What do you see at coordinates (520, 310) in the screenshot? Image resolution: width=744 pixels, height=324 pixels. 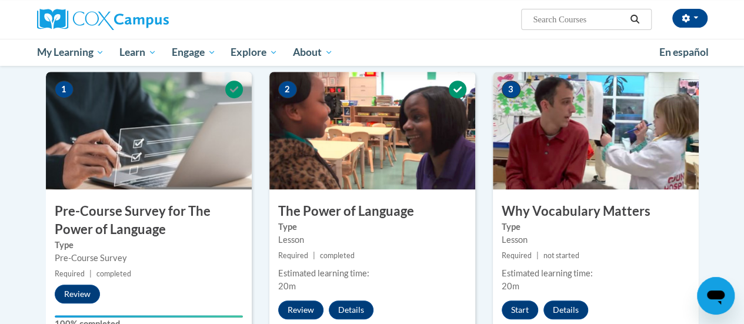 I see `button: Start` at bounding box center [520, 310].